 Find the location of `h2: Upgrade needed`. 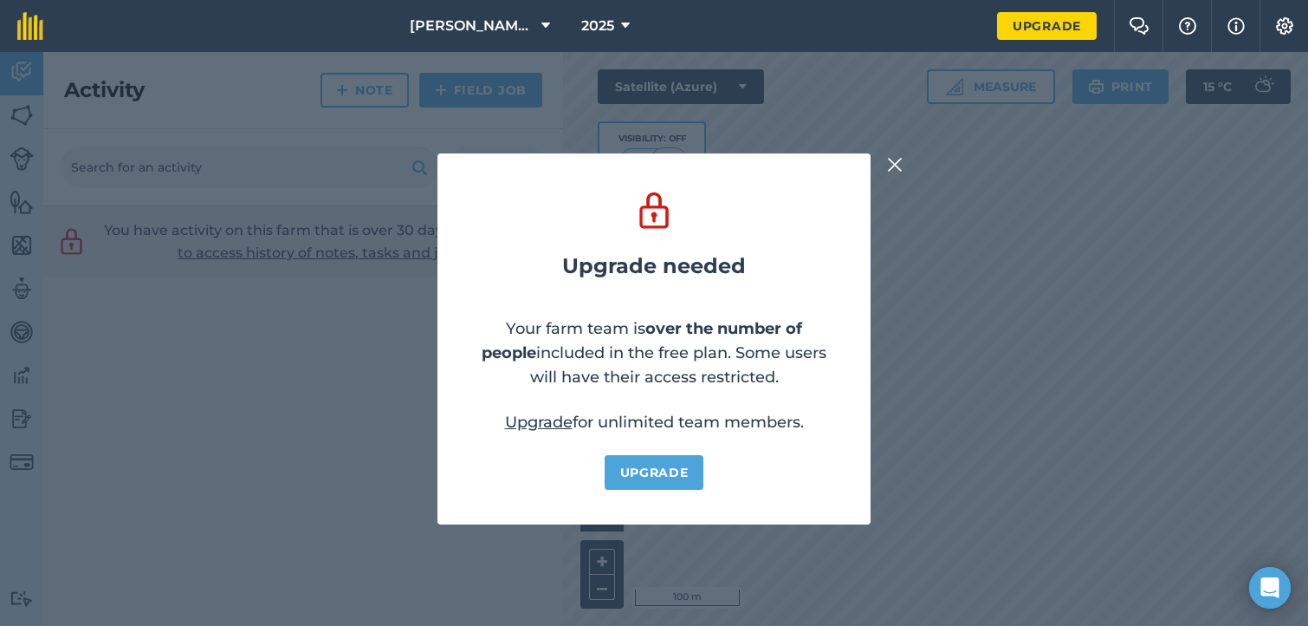

h2: Upgrade needed is located at coordinates (654, 266).